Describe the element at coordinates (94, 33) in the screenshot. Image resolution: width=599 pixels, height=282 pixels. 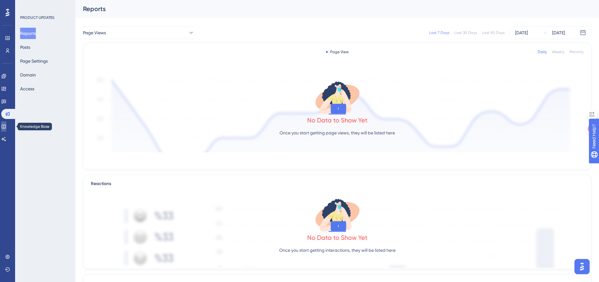
I see `span: Page Views` at that location.